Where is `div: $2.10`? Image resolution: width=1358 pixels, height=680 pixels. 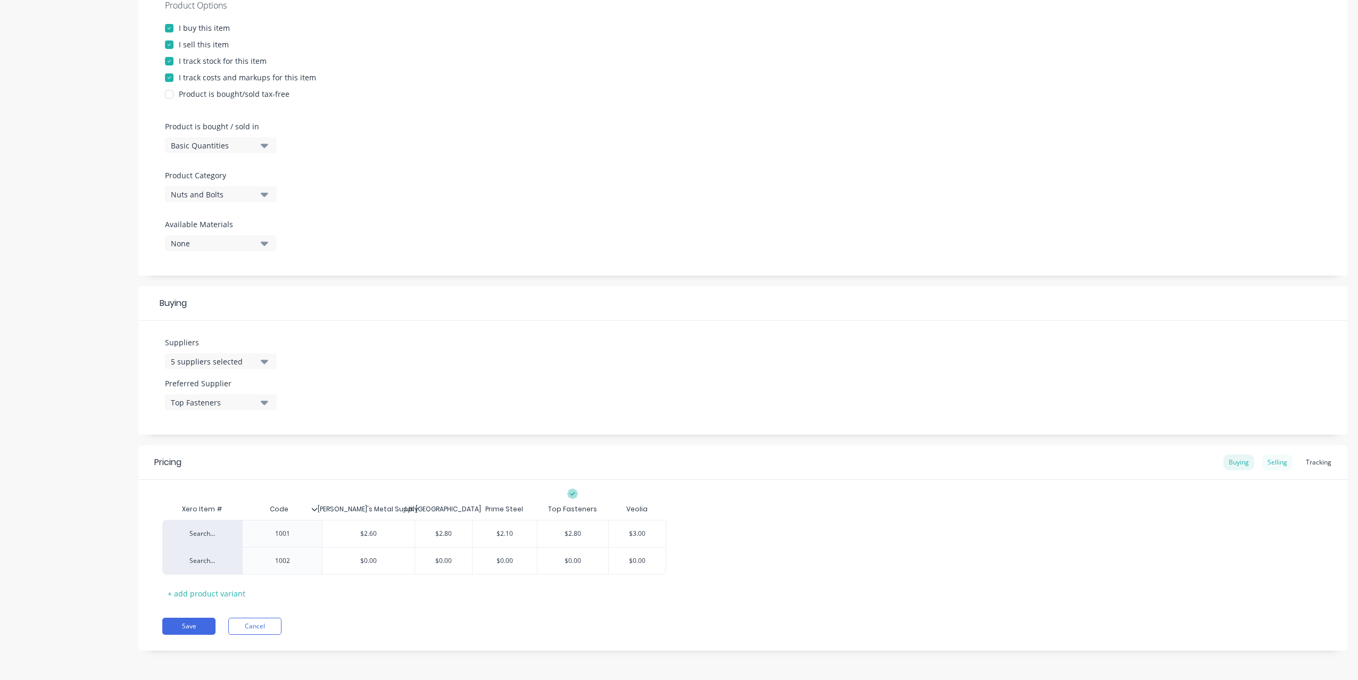
div: $2.10 is located at coordinates (504, 534).